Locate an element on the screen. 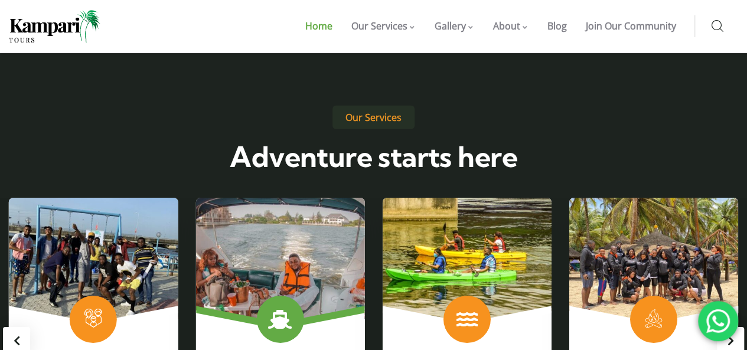 The height and width of the screenshot is (350, 747). span: About is located at coordinates (507, 26).